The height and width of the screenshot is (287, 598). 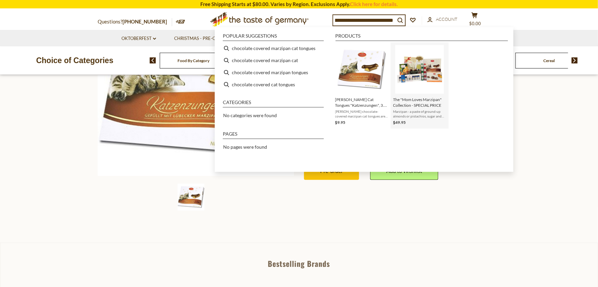 What do you see at coordinates (191, 197) in the screenshot?
I see `img: Carstens Marzipan Cat Tongues "Katzenzungen", 3.5 oz` at bounding box center [191, 197].